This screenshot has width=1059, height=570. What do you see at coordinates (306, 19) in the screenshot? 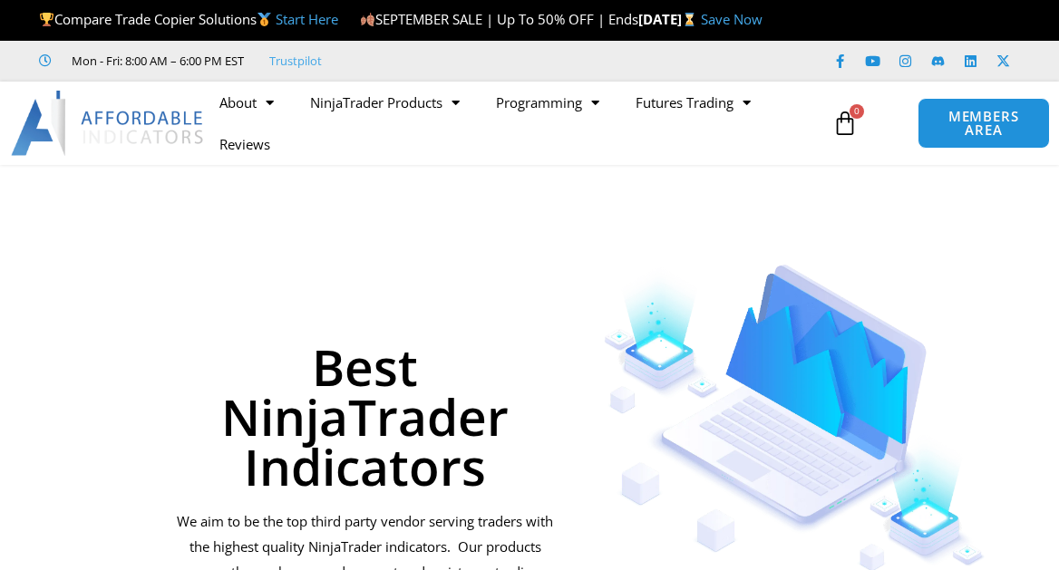
I see `a: Start Here` at bounding box center [306, 19].